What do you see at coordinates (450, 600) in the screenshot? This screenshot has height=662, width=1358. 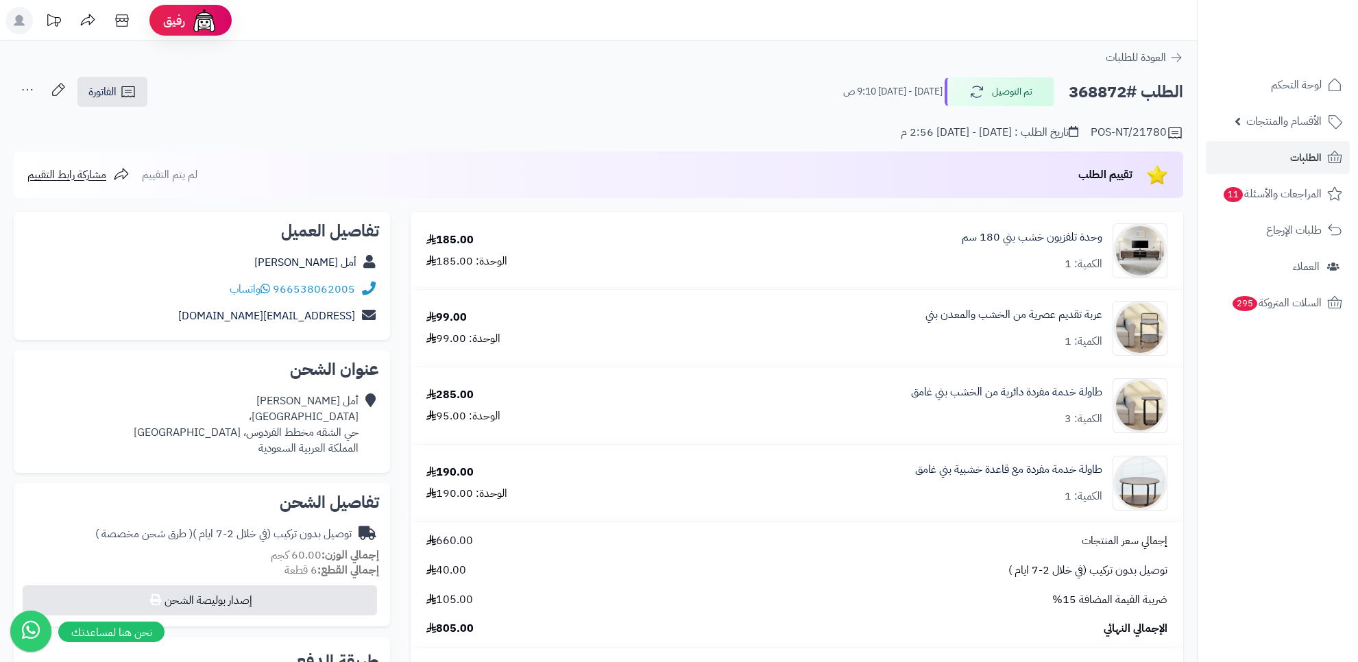 I see `span: 105.00` at bounding box center [450, 600].